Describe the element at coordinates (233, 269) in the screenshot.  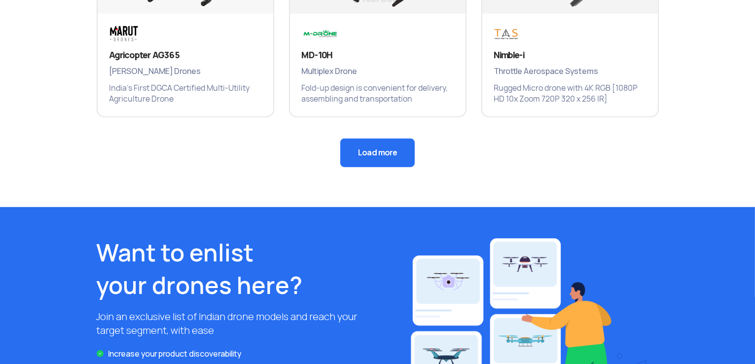
I see `h2: Want to enlist your drones here?` at that location.